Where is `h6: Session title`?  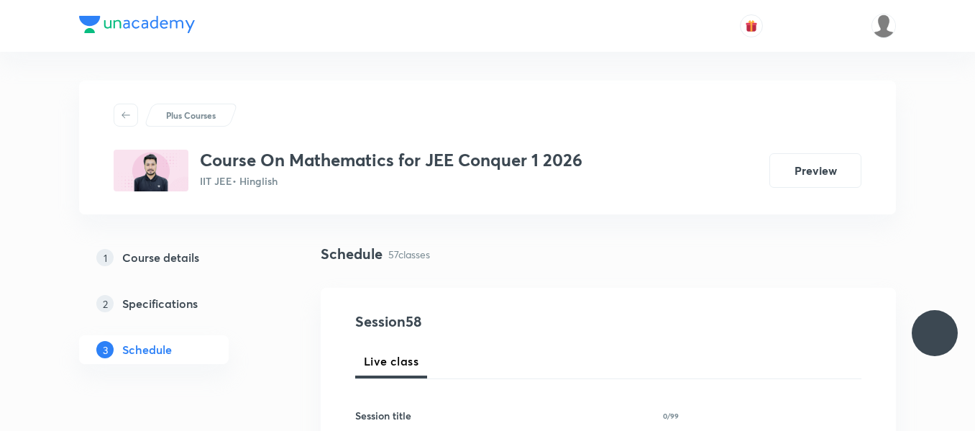
h6: Session title is located at coordinates (383, 415).